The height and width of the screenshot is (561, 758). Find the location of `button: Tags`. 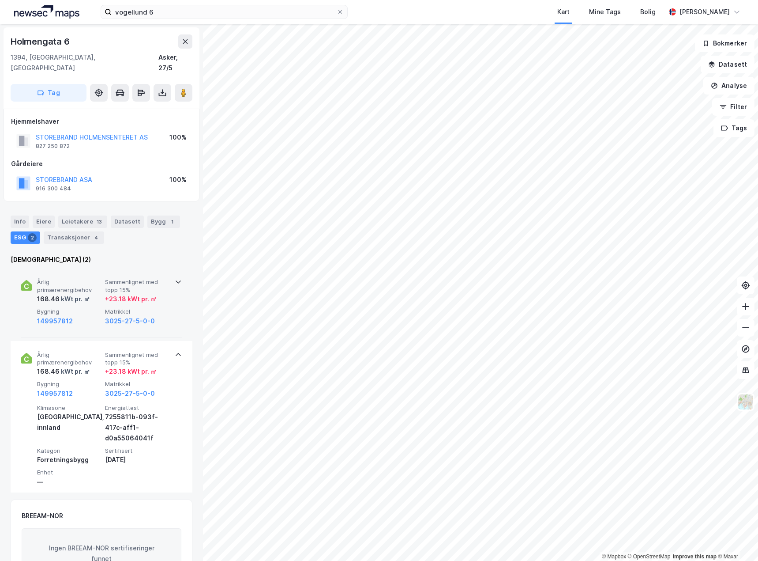

button: Tags is located at coordinates (734, 128).